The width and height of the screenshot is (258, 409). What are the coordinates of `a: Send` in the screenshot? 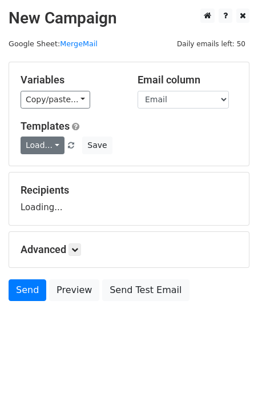 It's located at (27, 290).